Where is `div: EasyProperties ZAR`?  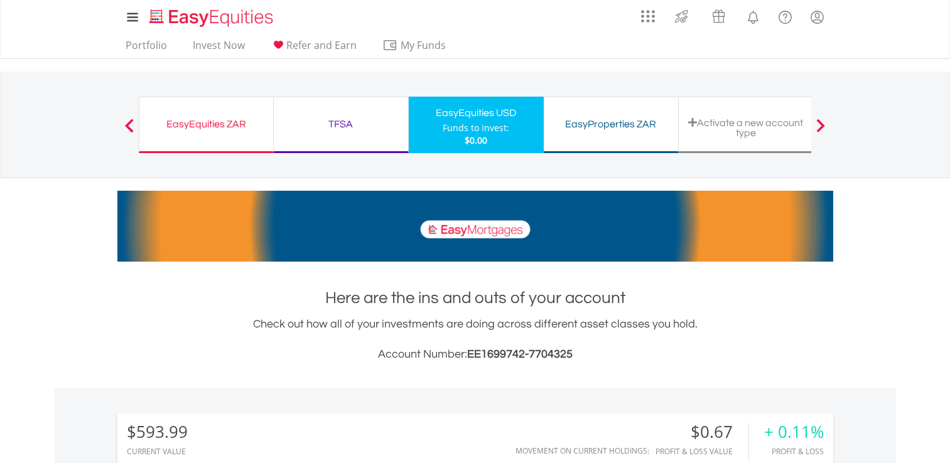 div: EasyProperties ZAR is located at coordinates (611, 124).